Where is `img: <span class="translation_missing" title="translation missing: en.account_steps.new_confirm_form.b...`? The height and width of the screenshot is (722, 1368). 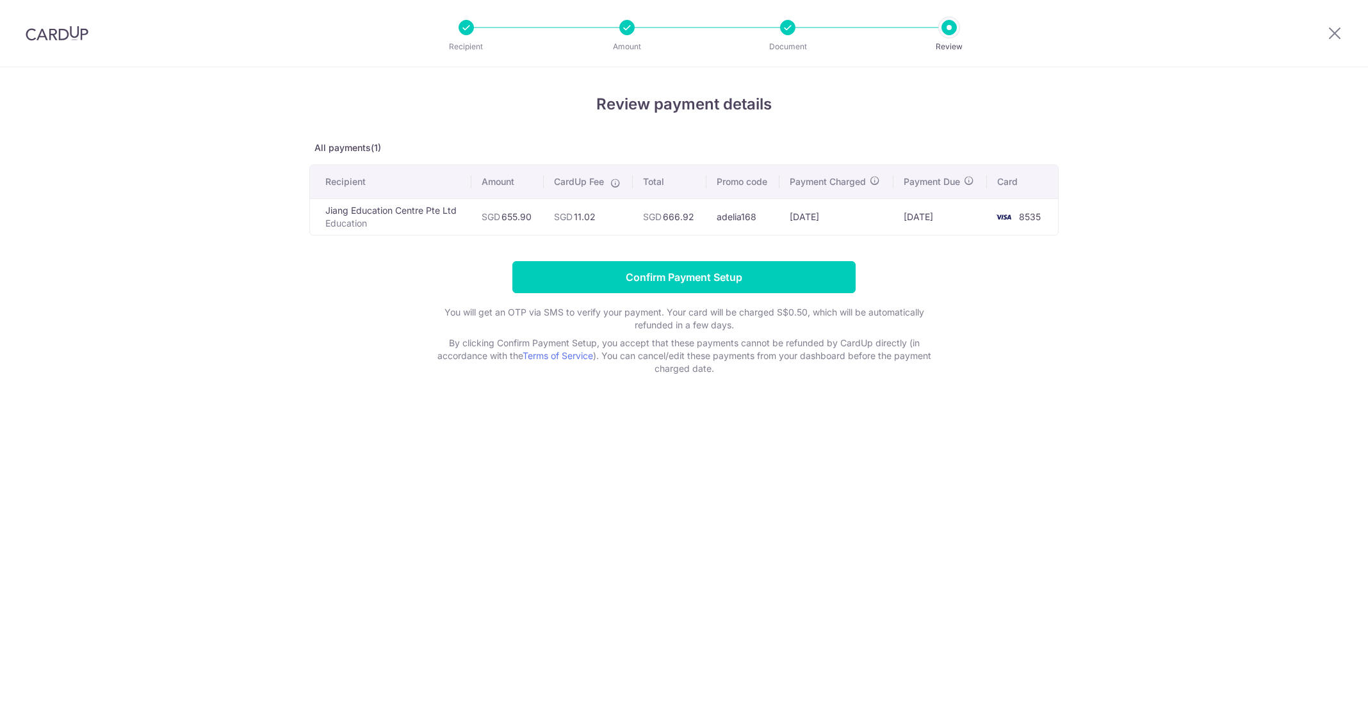 img: <span class="translation_missing" title="translation missing: en.account_steps.new_confirm_form.b... is located at coordinates (1003, 217).